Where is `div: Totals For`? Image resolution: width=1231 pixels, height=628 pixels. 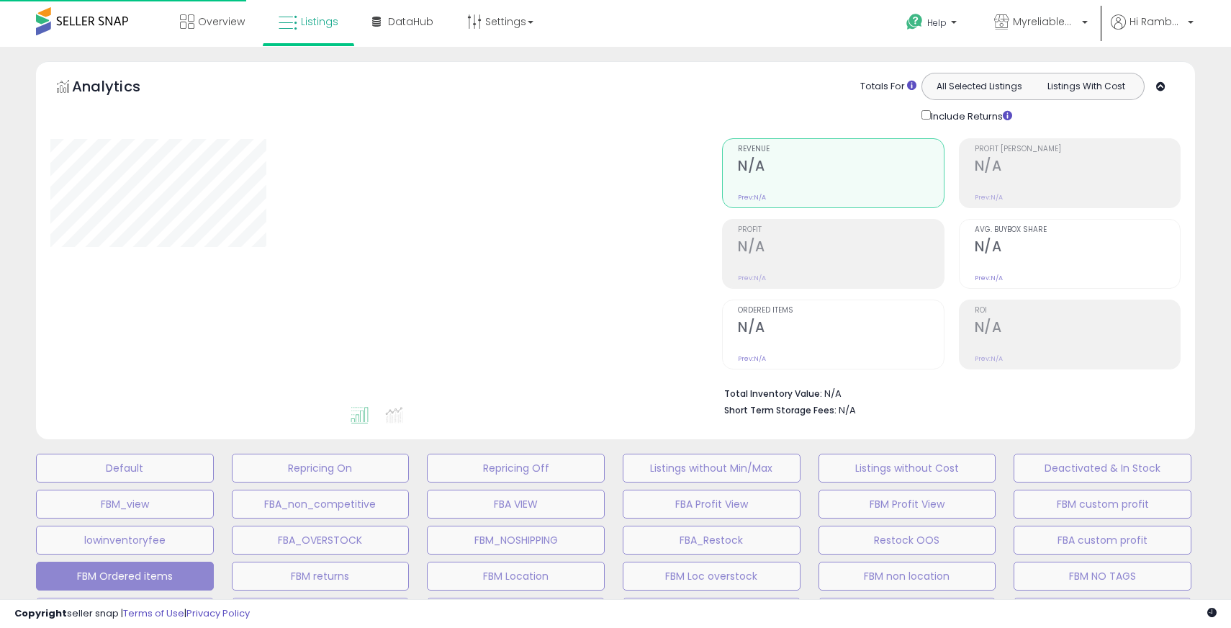
div: Totals For is located at coordinates (888, 86).